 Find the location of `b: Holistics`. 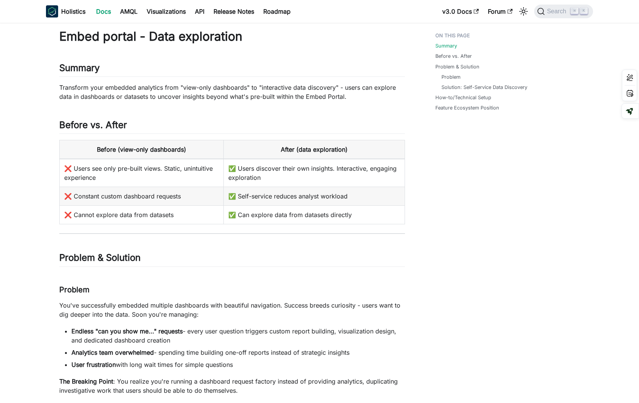

b: Holistics is located at coordinates (73, 11).